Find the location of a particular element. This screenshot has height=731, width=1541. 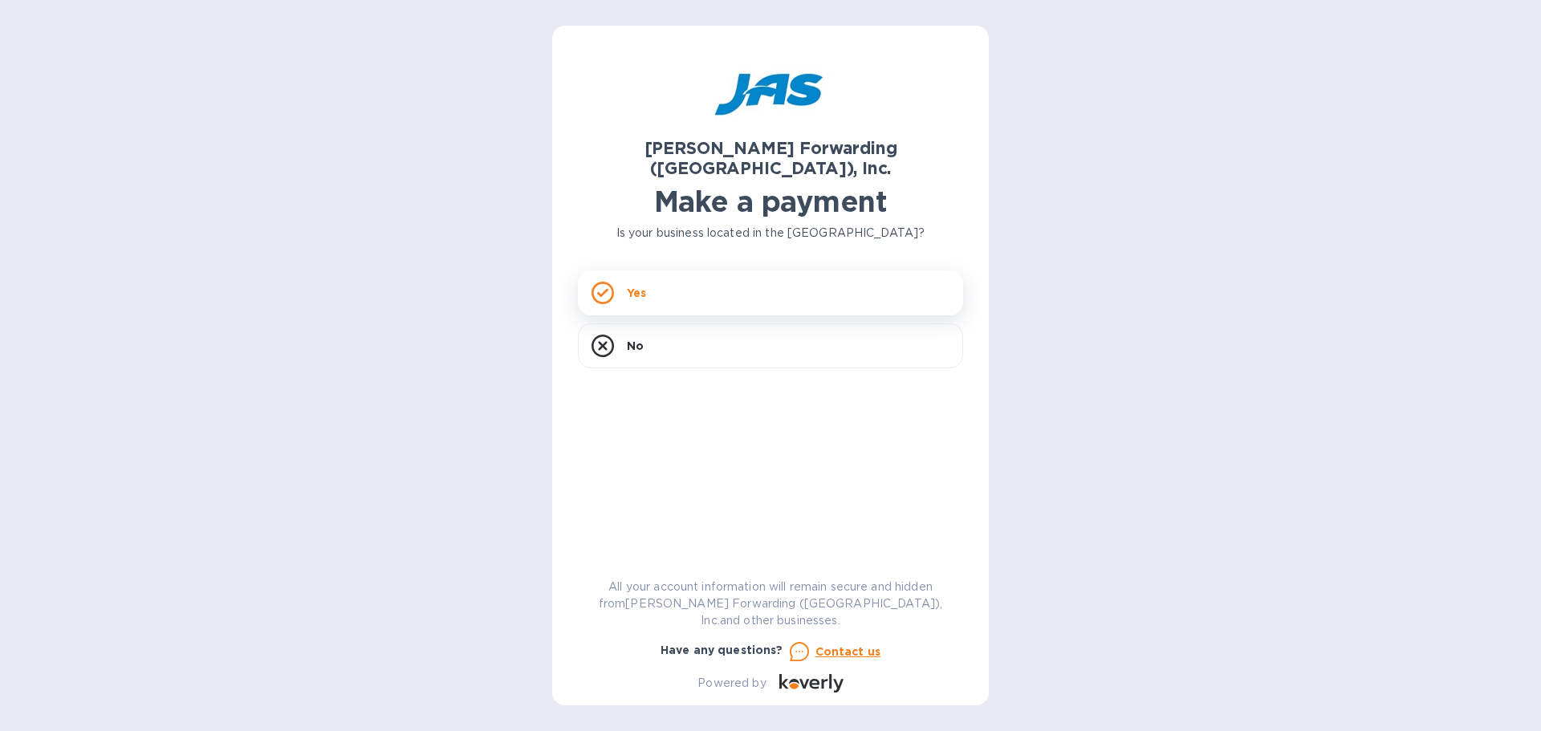

b: Have any questions? is located at coordinates (721, 650).